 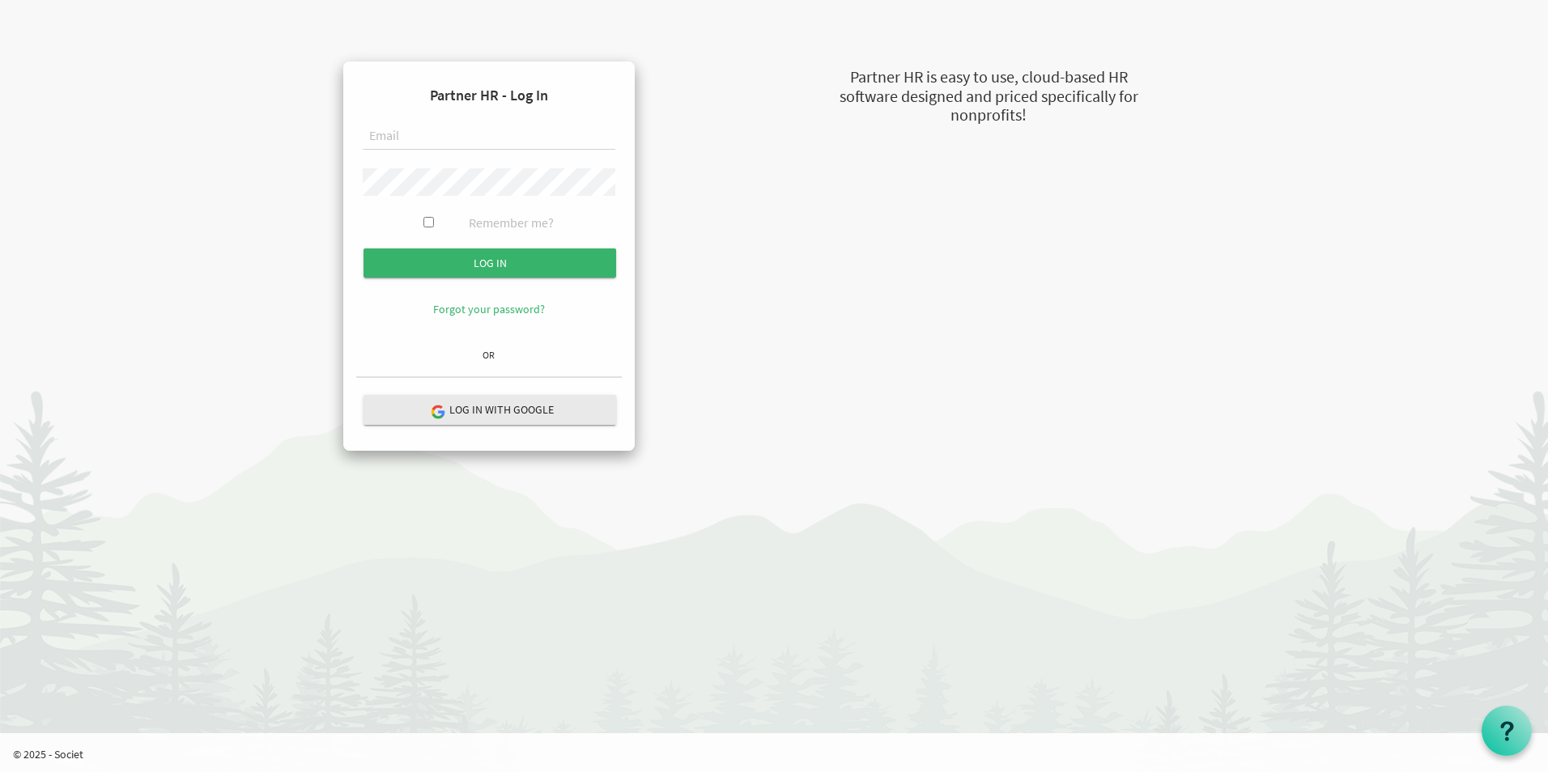 What do you see at coordinates (489, 137) in the screenshot?
I see `input: Email` at bounding box center [489, 137].